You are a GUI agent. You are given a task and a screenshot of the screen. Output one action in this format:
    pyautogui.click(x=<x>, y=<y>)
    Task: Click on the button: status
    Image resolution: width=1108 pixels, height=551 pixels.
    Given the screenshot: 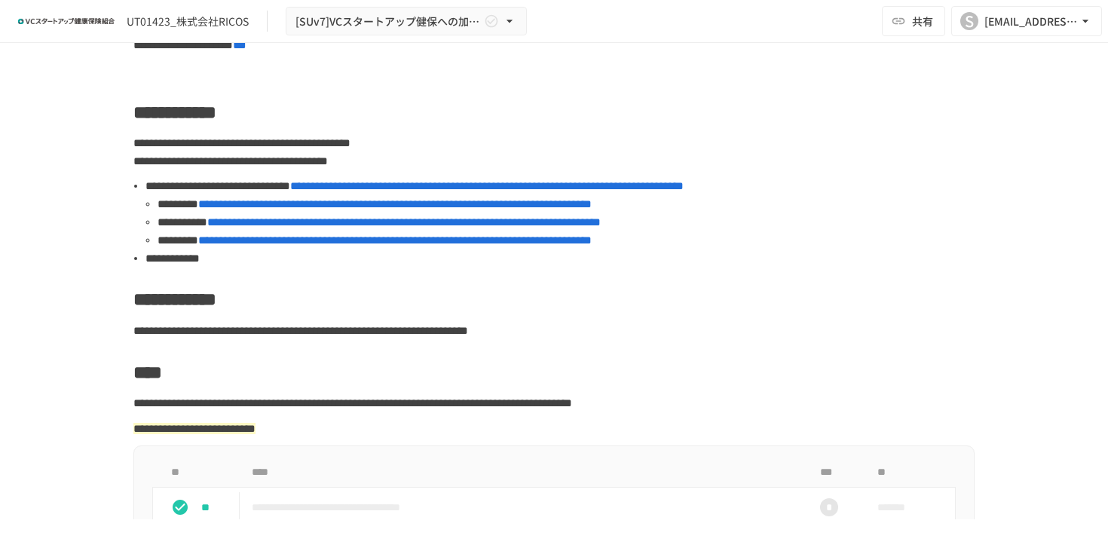 What is the action you would take?
    pyautogui.click(x=180, y=507)
    